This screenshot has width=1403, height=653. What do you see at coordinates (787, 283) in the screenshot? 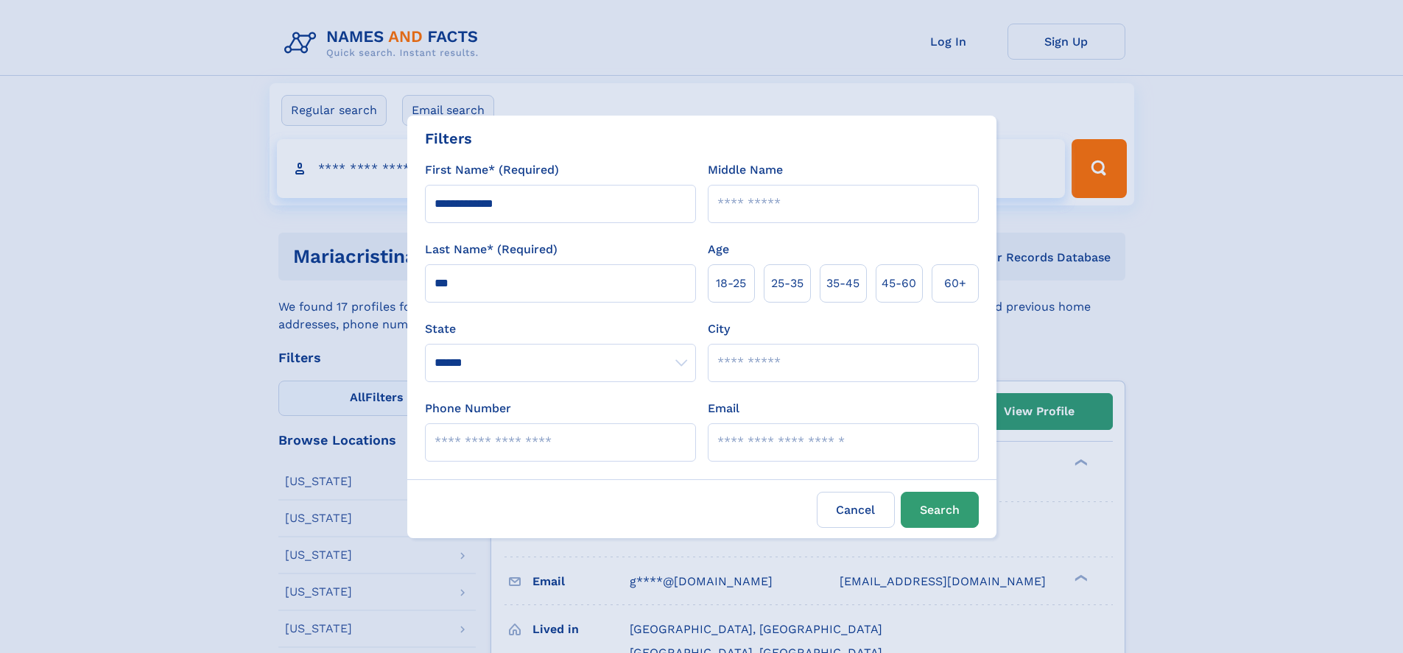
I see `span: 25‑35` at bounding box center [787, 283].